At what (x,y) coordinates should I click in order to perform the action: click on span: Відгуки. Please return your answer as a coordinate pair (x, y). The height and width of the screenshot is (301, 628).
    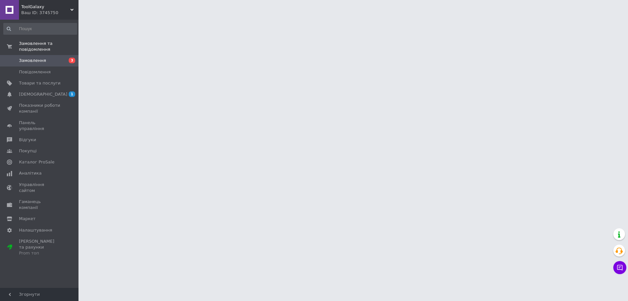
    Looking at the image, I should click on (27, 140).